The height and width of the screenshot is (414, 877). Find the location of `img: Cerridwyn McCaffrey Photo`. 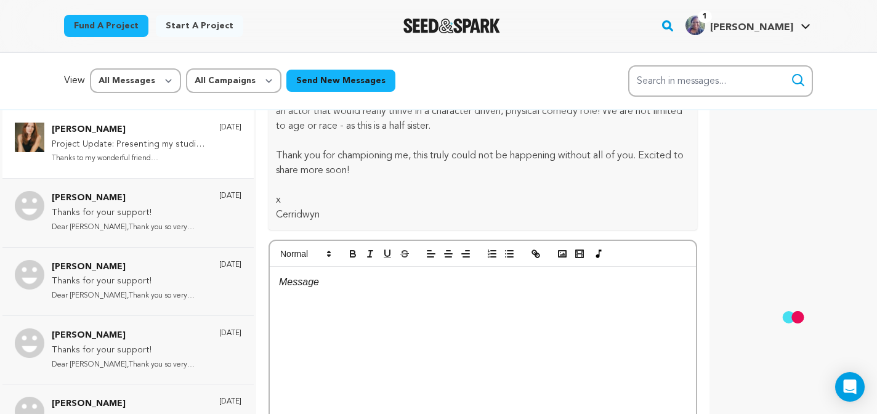

img: Cerridwyn McCaffrey Photo is located at coordinates (30, 137).